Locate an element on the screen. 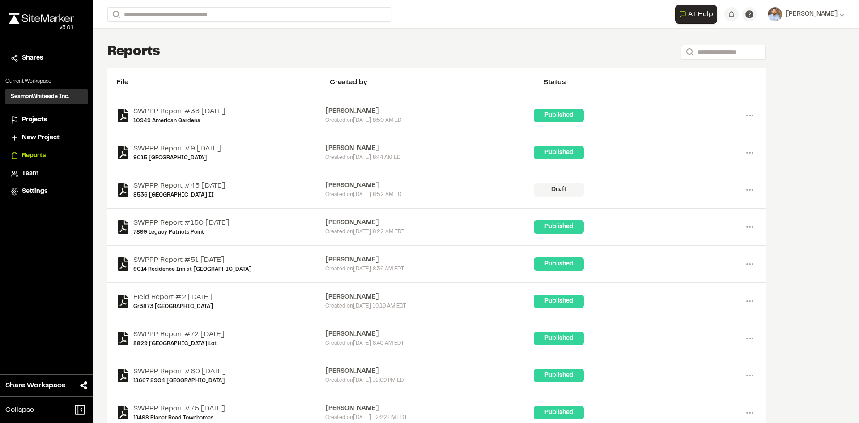 This screenshot has height=423, width=859. a: 10949 American Gardens is located at coordinates (179, 121).